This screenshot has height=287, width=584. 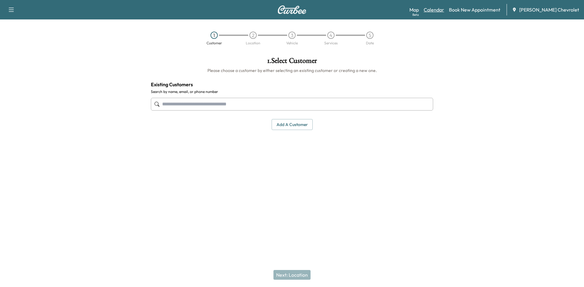 What do you see at coordinates (292, 85) in the screenshot?
I see `h4: Existing Customers` at bounding box center [292, 85].